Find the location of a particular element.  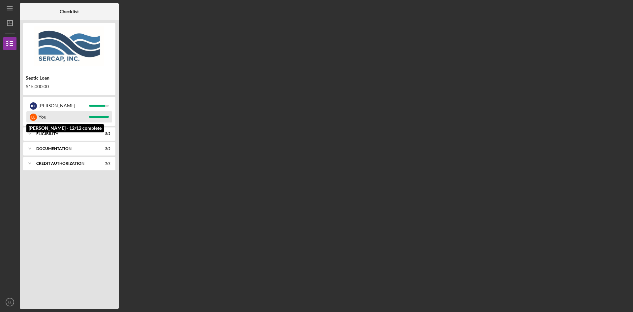

div: Septic Loan is located at coordinates (69, 78).